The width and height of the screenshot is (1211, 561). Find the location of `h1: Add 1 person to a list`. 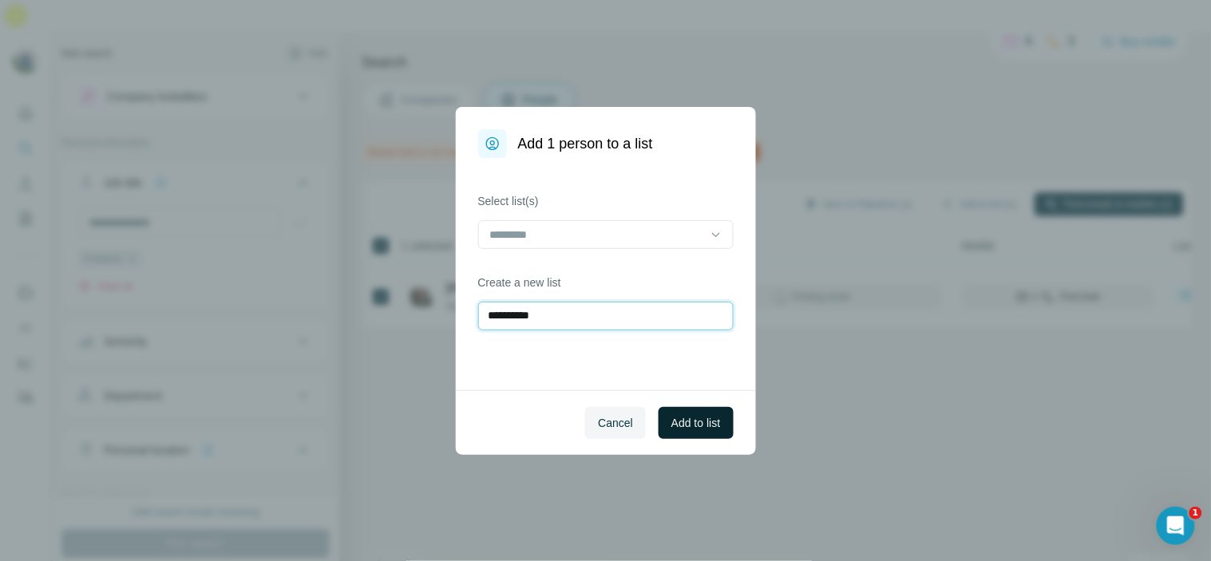

h1: Add 1 person to a list is located at coordinates (585, 144).